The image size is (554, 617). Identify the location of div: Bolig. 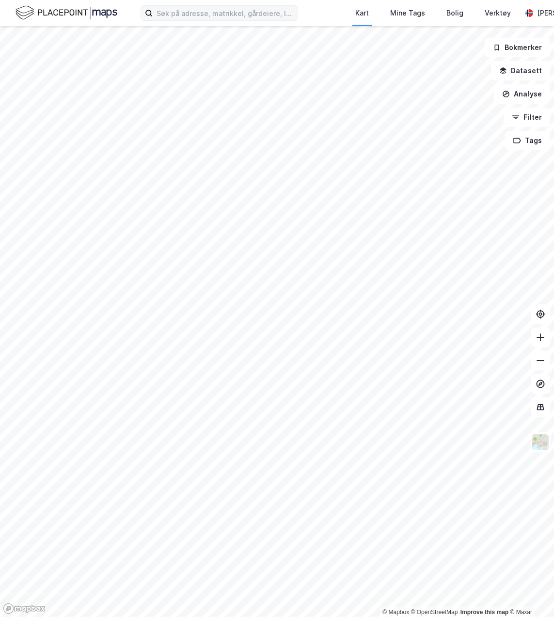
(455, 13).